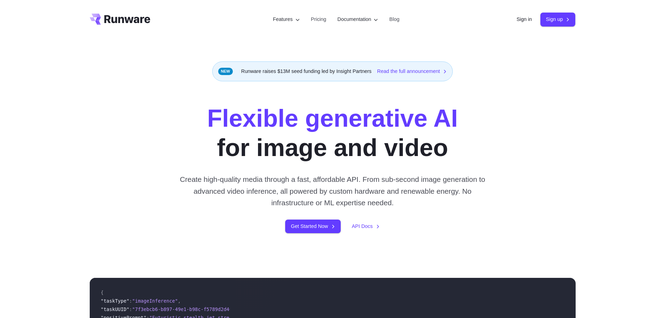 The height and width of the screenshot is (318, 665). What do you see at coordinates (524, 19) in the screenshot?
I see `a: Sign in` at bounding box center [524, 19].